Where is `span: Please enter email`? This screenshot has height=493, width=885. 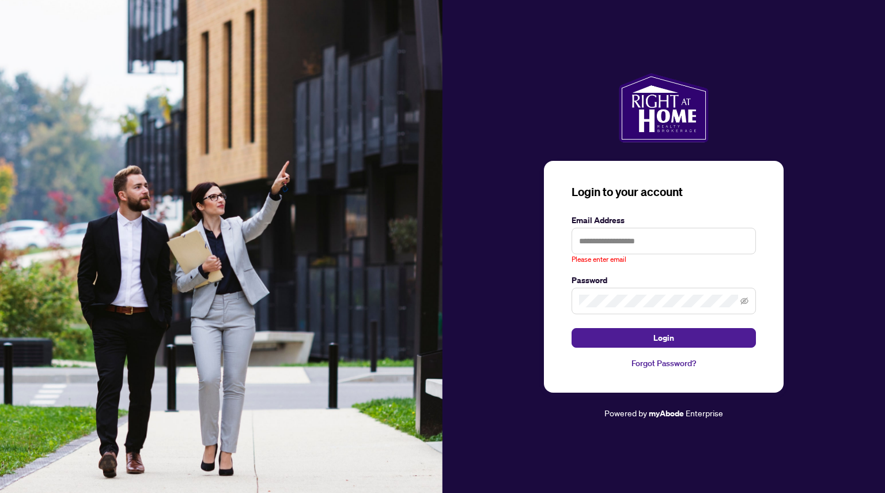 span: Please enter email is located at coordinates (599, 259).